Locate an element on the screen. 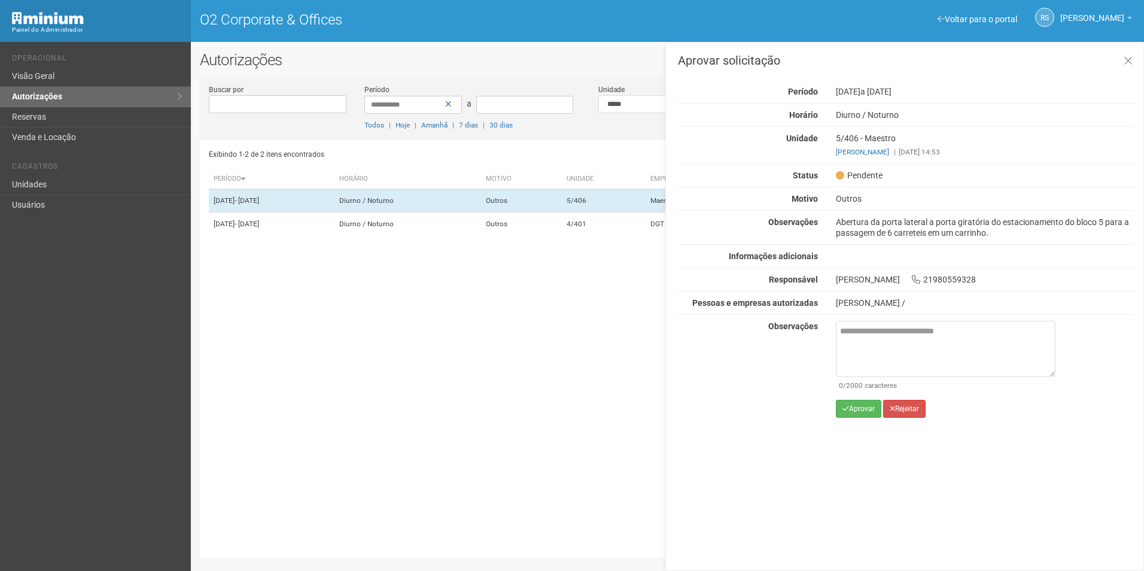 This screenshot has width=1144, height=571. td: Maestro is located at coordinates (728, 200).